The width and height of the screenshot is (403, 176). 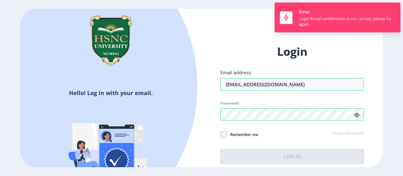 What do you see at coordinates (348, 133) in the screenshot?
I see `a: Forgot Password?` at bounding box center [348, 133].